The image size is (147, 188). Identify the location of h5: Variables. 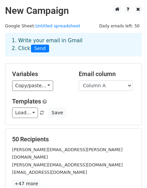
(40, 74).